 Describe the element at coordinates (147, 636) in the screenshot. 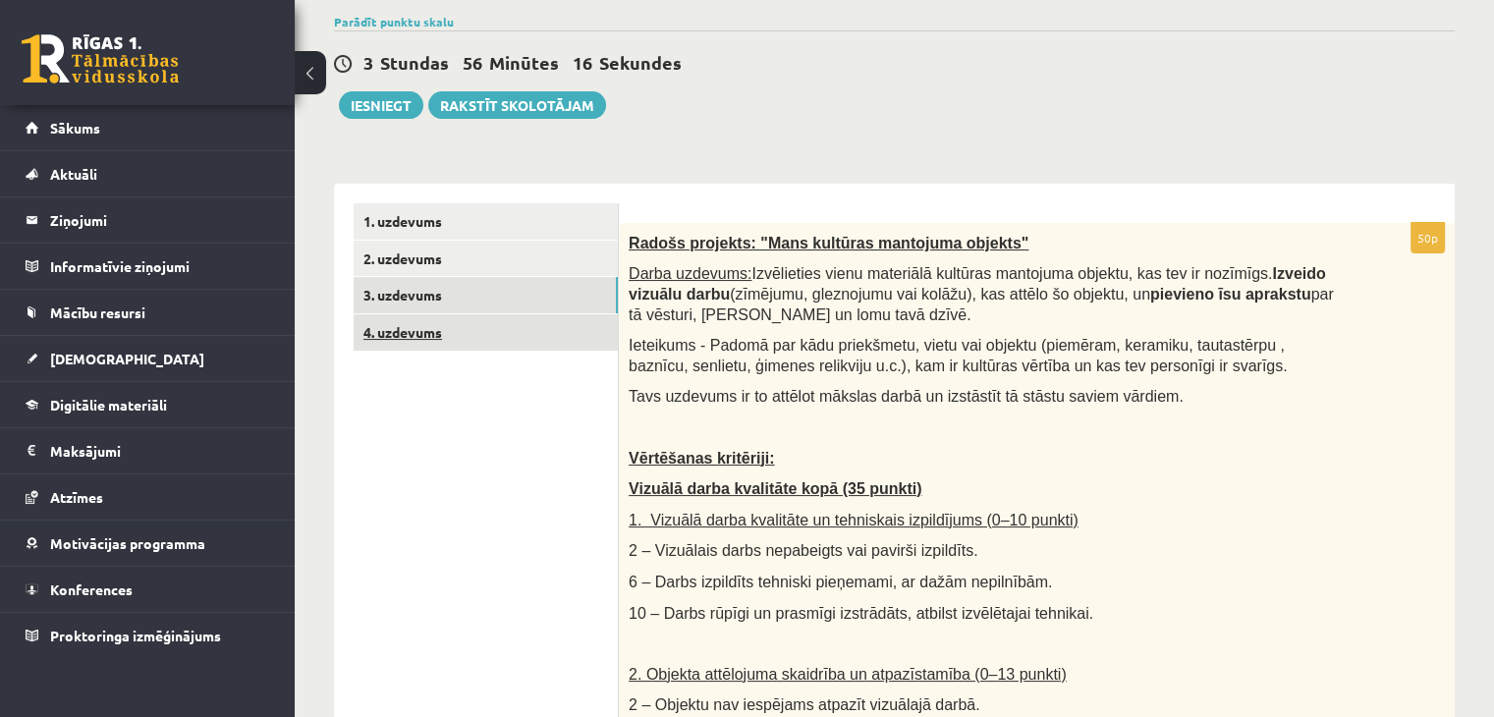

I see `a: Proktoringa izmēģinājums` at that location.